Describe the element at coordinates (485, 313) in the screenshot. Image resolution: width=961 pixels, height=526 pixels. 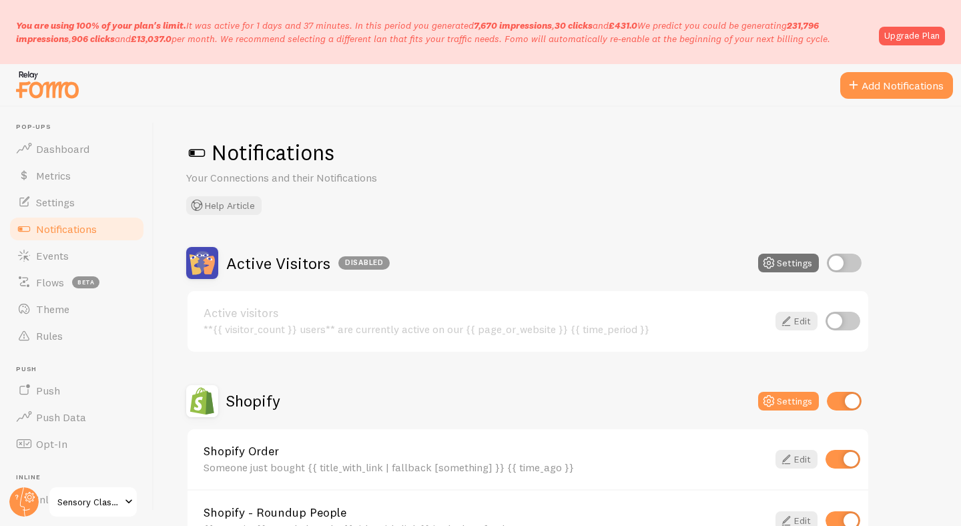
I see `a: Active visitors` at that location.